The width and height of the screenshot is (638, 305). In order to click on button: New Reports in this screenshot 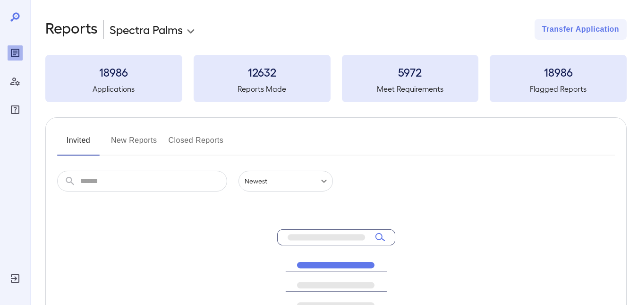, I will do `click(134, 144)`.